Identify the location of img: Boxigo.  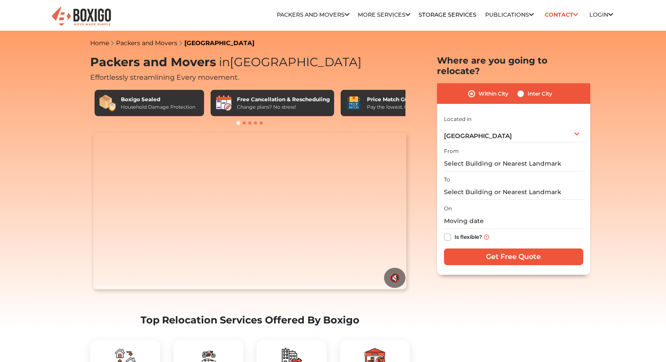
(81, 16).